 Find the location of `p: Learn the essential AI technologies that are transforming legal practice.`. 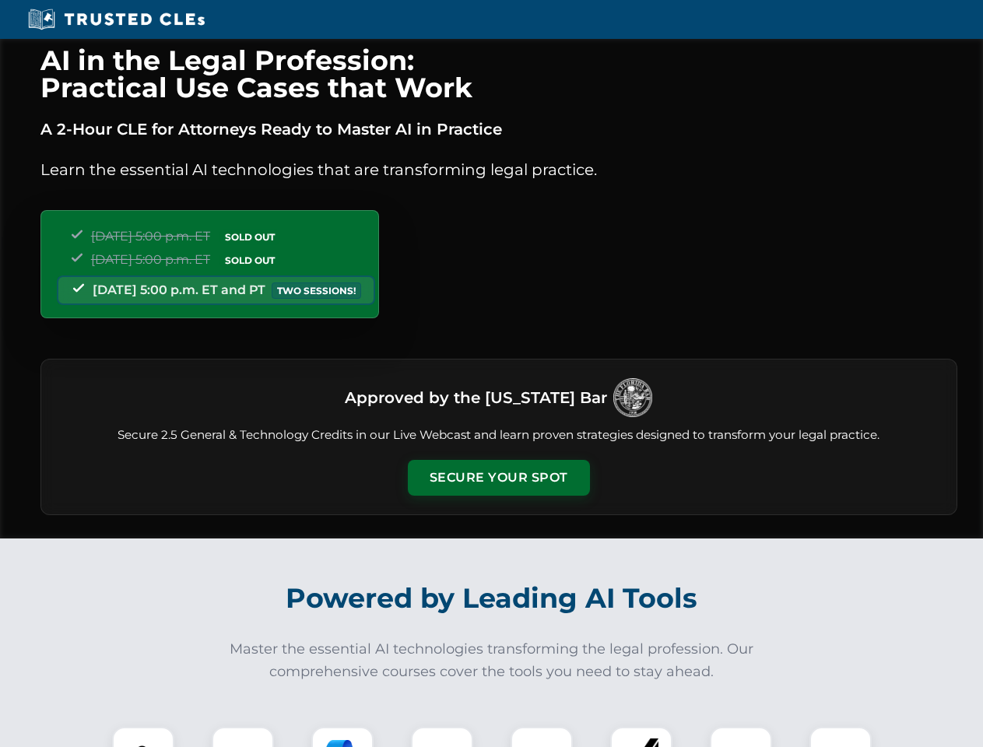

p: Learn the essential AI technologies that are transforming legal practice. is located at coordinates (499, 170).